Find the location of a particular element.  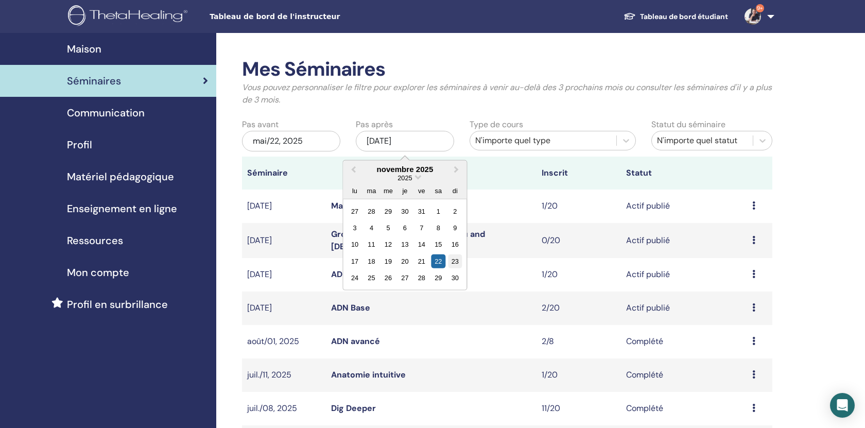

a: ADN avancé is located at coordinates (355, 341).